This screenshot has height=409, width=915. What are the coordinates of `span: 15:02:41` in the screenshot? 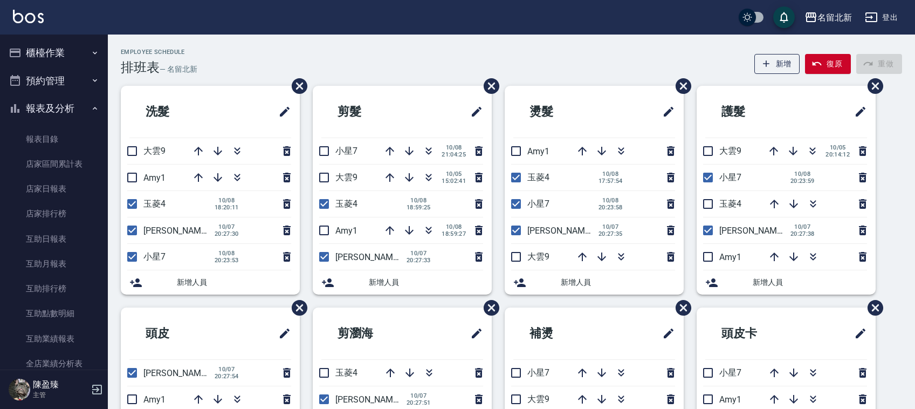 It's located at (453, 181).